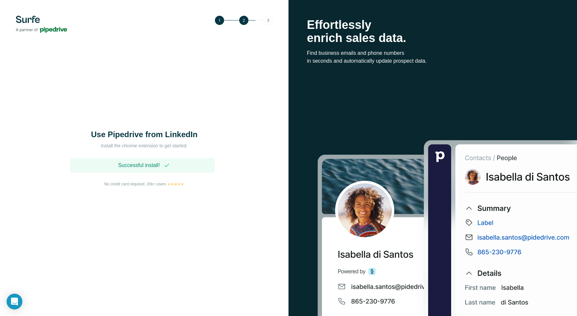 The width and height of the screenshot is (577, 316). What do you see at coordinates (244, 20) in the screenshot?
I see `img: Step 2` at bounding box center [244, 20].